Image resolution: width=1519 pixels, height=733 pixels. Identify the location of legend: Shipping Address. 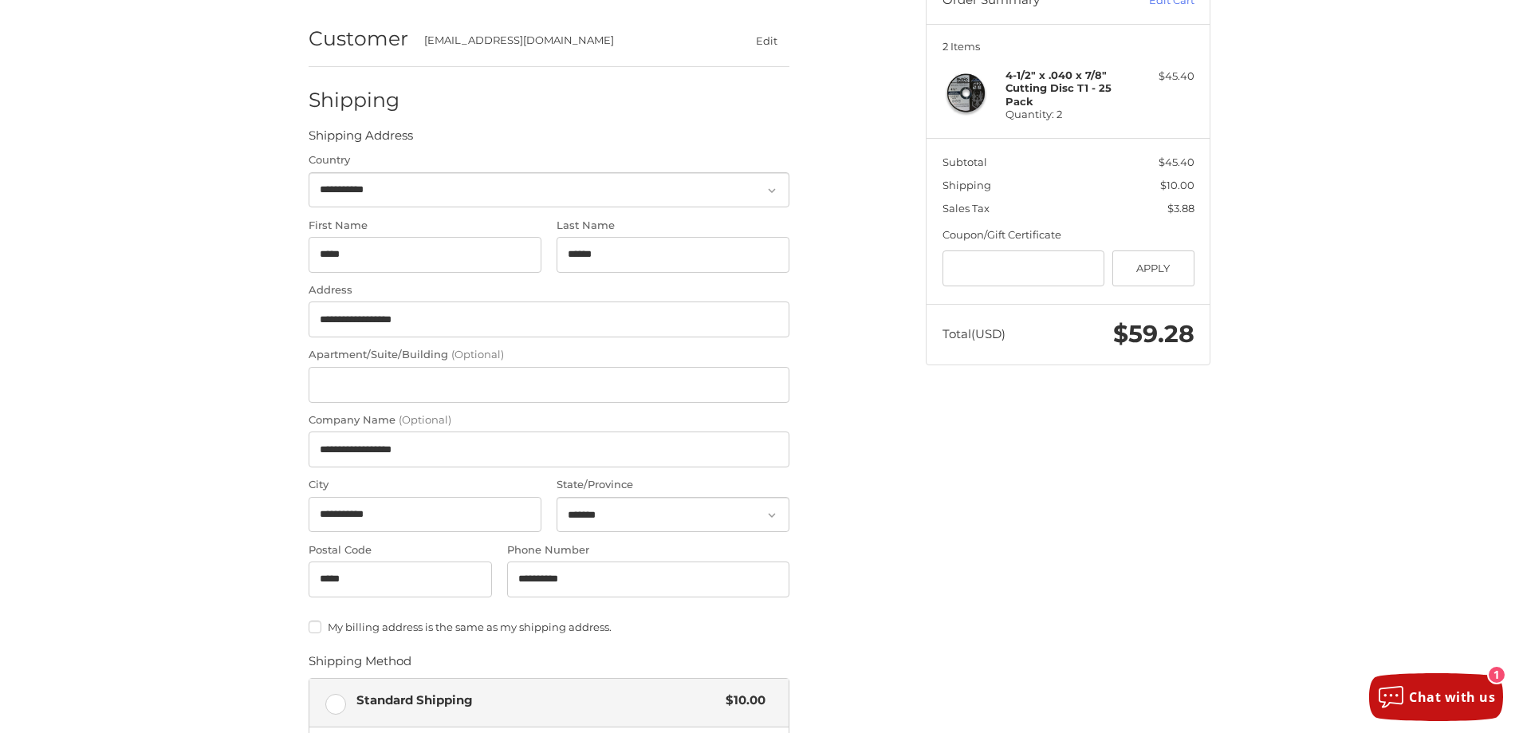
(360, 140).